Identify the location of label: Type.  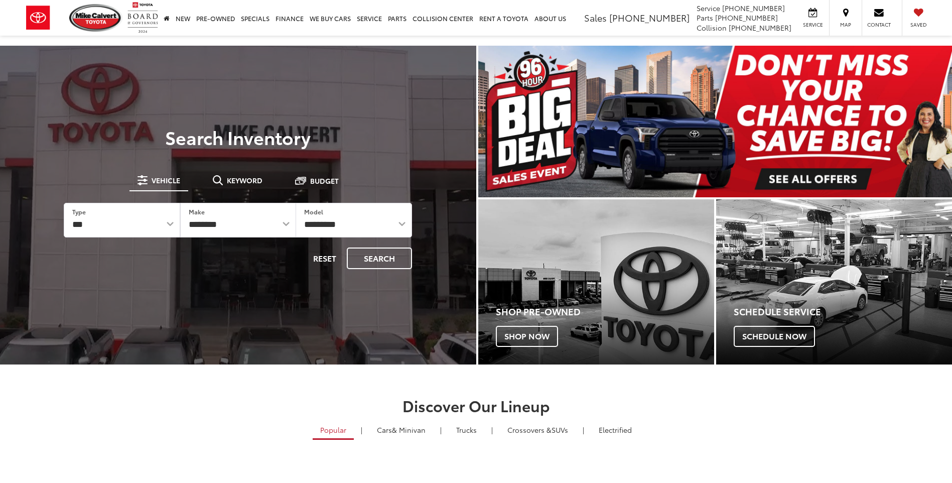
(79, 211).